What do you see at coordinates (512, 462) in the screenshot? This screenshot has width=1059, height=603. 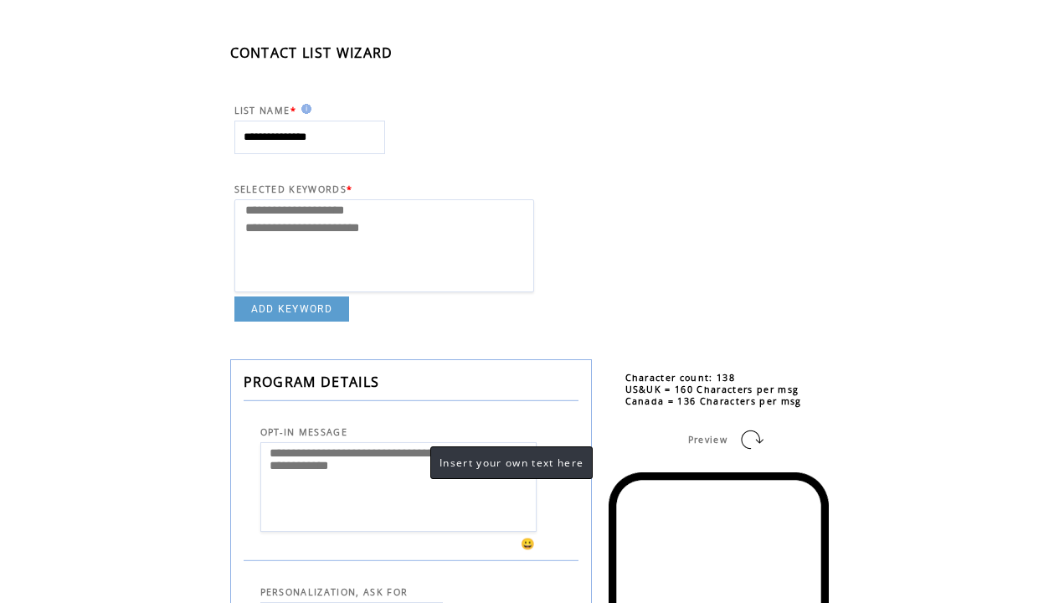 I see `span: Insert your own text here` at bounding box center [512, 462].